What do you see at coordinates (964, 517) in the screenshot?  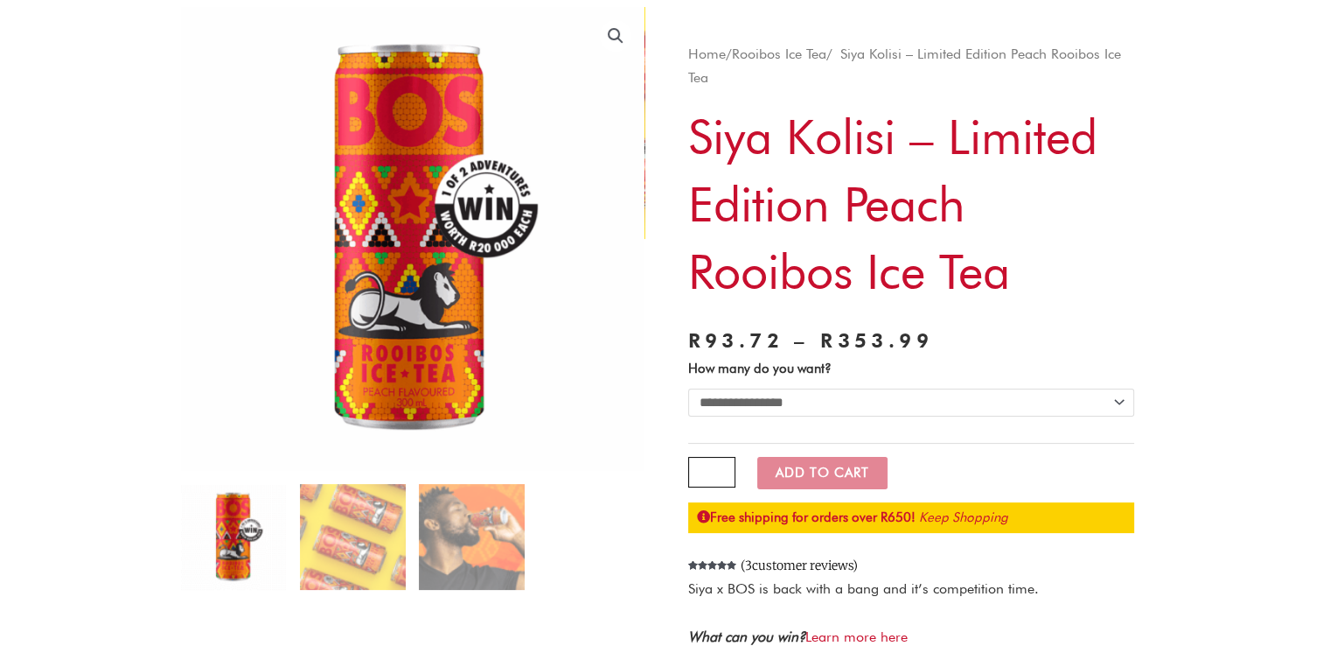 I see `a: Keep Shopping` at bounding box center [964, 517].